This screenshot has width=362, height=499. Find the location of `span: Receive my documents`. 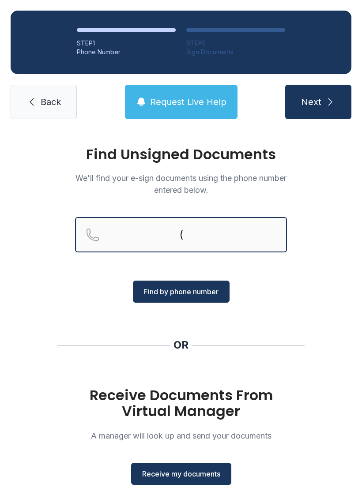

span: Receive my documents is located at coordinates (181, 474).